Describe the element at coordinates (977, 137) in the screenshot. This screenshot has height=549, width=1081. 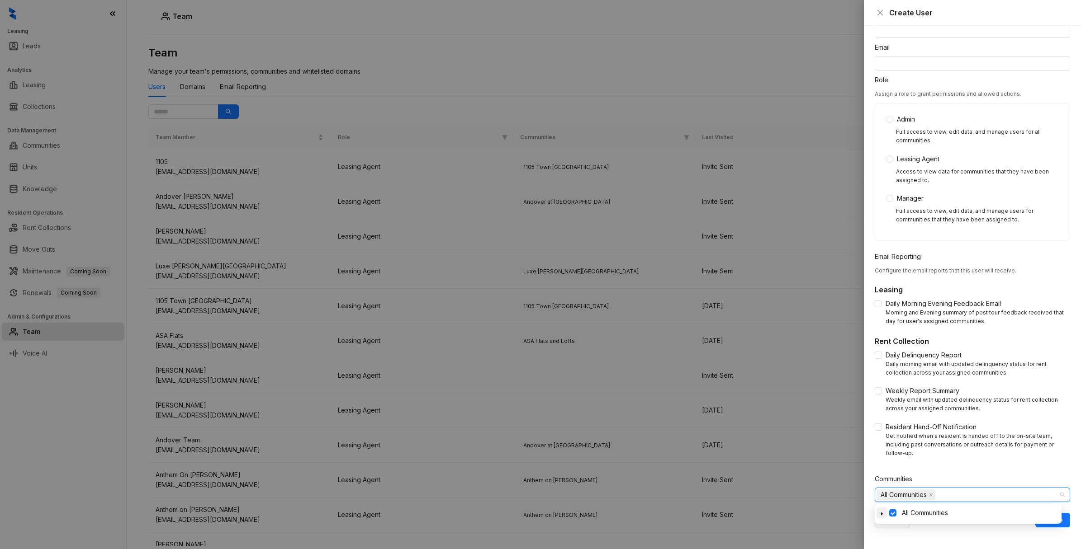
I see `div: Full access to view, edit data, and manage users for all communities.` at that location.